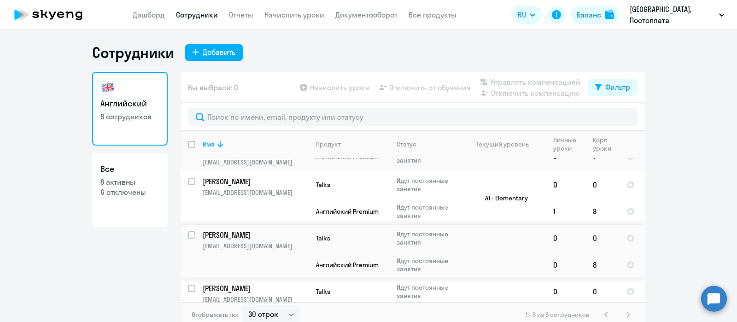  Describe the element at coordinates (130, 117) in the screenshot. I see `p: 8 сотрудников` at that location.